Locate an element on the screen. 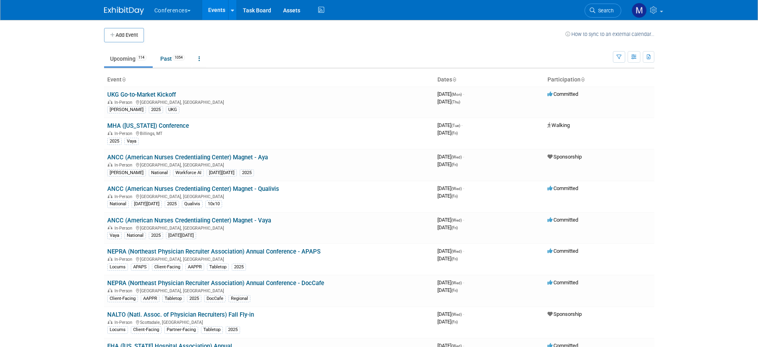 This screenshot has width=758, height=347. span: 1054 is located at coordinates (179, 57).